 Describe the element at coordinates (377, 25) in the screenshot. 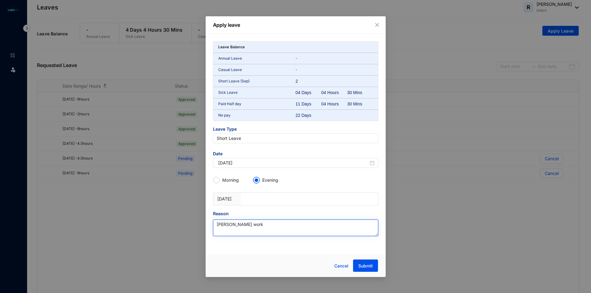

I see `span: close` at that location.